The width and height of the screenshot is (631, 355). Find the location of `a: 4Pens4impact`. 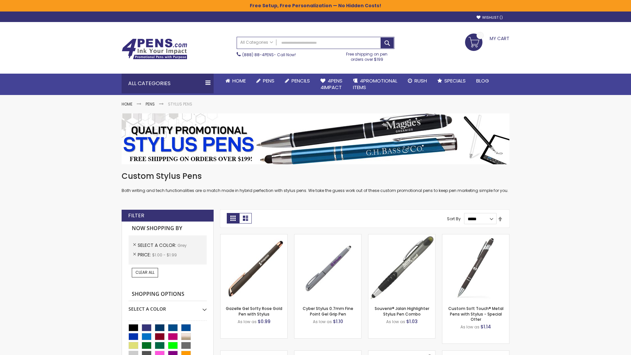

a: 4Pens4impact is located at coordinates (331, 84).